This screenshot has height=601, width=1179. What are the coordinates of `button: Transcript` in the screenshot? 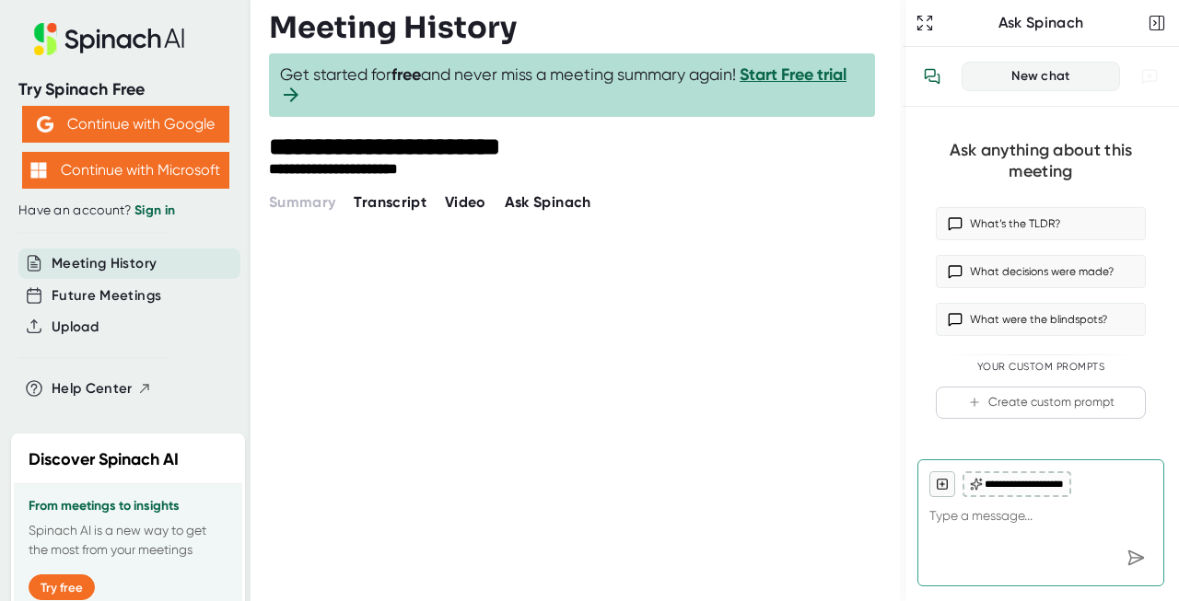 It's located at (390, 203).